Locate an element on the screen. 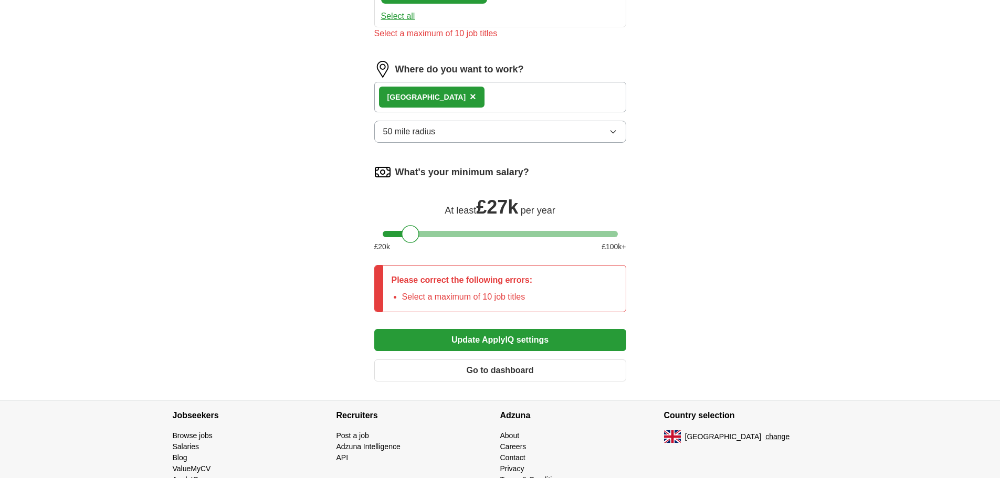 The height and width of the screenshot is (478, 1000). button: change is located at coordinates (778, 437).